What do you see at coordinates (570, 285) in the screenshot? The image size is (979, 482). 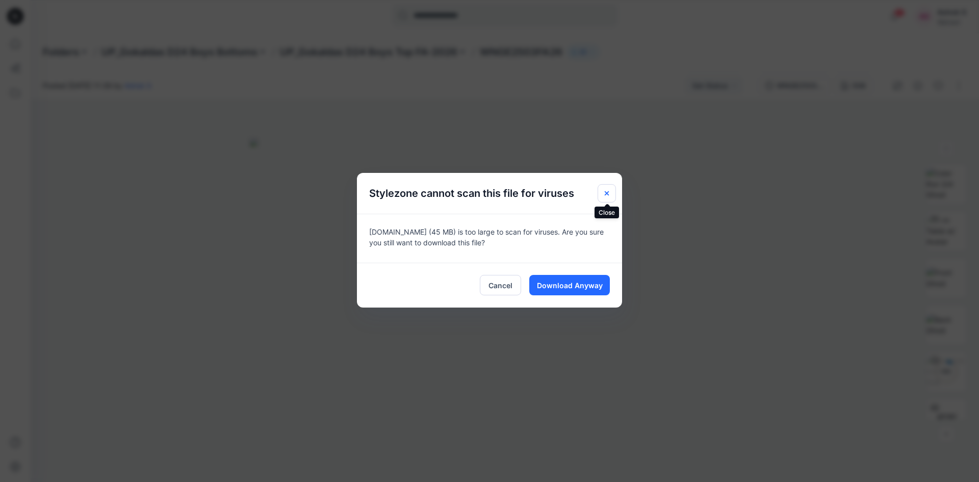 I see `span: Download Anyway` at bounding box center [570, 285].